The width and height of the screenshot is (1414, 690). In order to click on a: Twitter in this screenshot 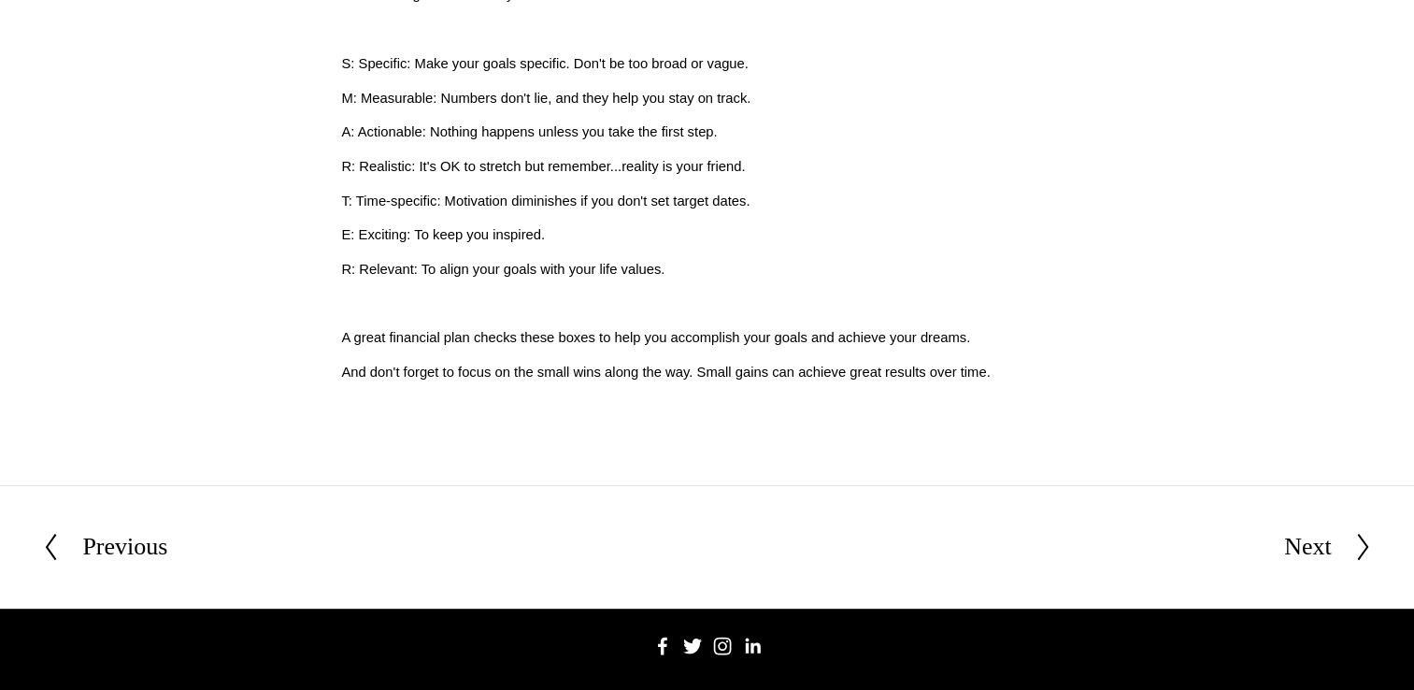, I will do `click(693, 646)`.